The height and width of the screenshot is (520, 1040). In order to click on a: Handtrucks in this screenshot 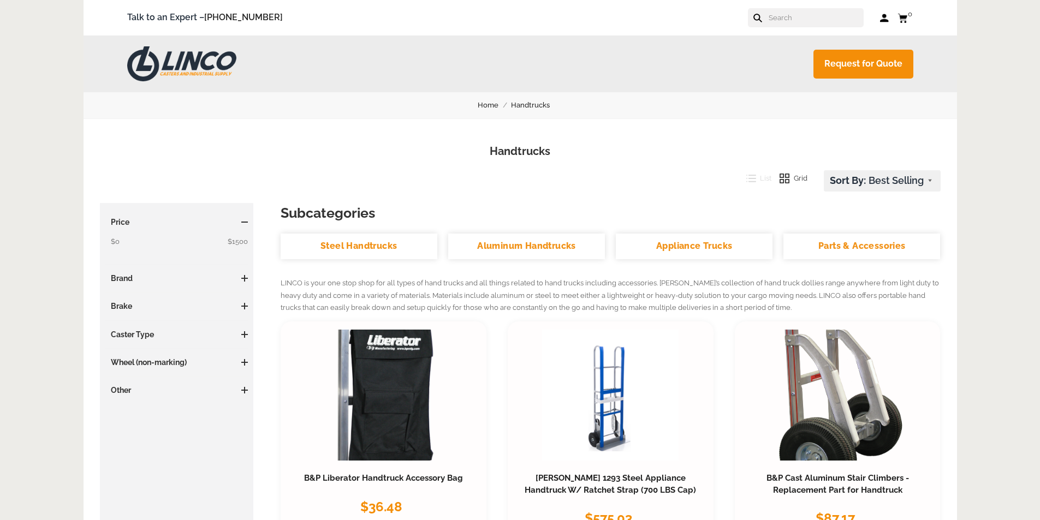, I will do `click(537, 105)`.